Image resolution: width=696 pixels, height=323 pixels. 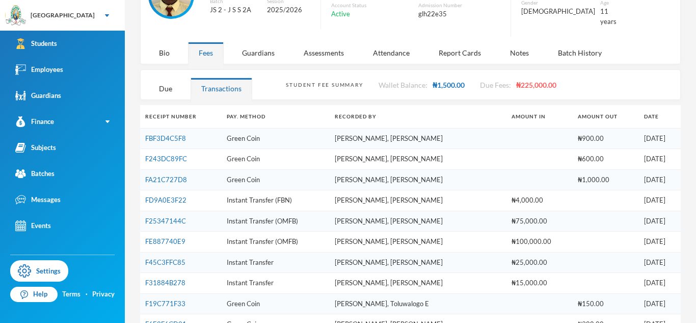 What do you see at coordinates (165, 303) in the screenshot?
I see `a: F19C771F33` at bounding box center [165, 303].